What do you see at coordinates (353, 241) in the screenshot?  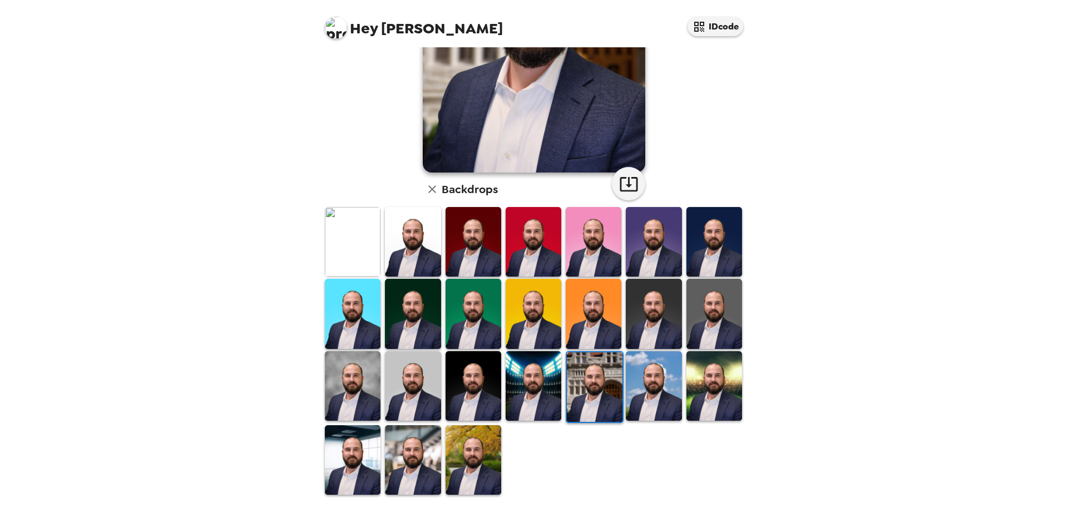 I see `img: Original` at bounding box center [353, 241].